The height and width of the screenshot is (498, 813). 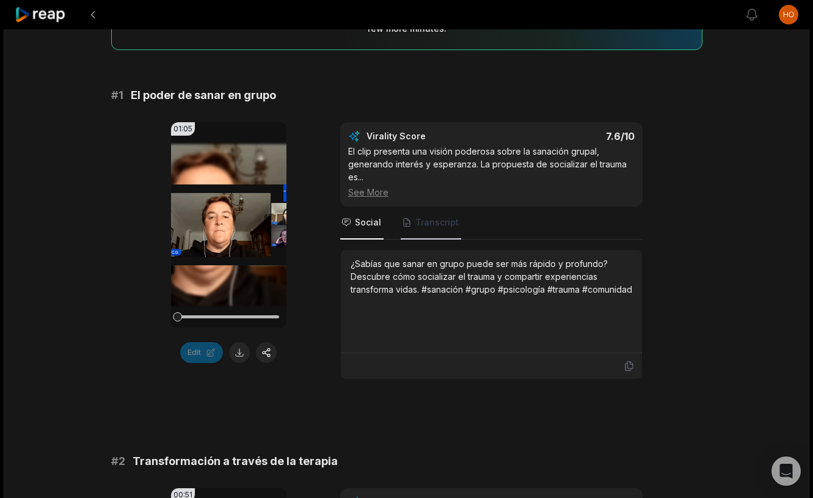 I want to click on button: Edit, so click(x=202, y=353).